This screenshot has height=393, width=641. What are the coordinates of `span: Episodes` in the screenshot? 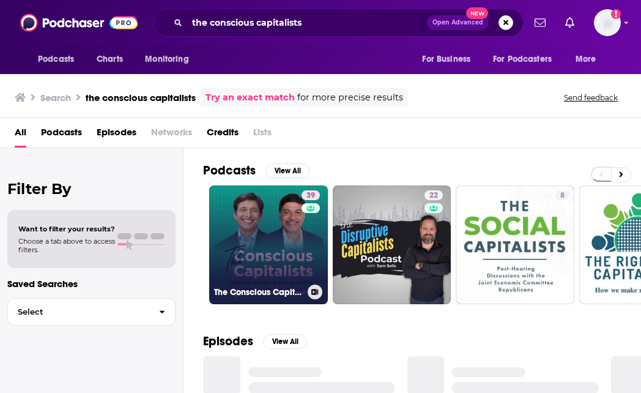 It's located at (116, 135).